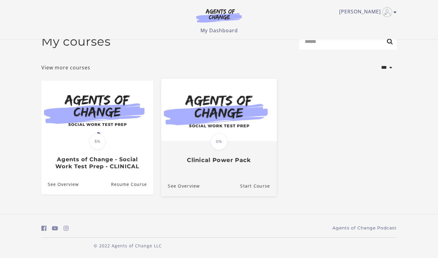 The image size is (438, 258). What do you see at coordinates (44, 228) in the screenshot?
I see `i: https://www.facebook.com/groups/aswbtestprep (Open in a new window)` at bounding box center [44, 228].